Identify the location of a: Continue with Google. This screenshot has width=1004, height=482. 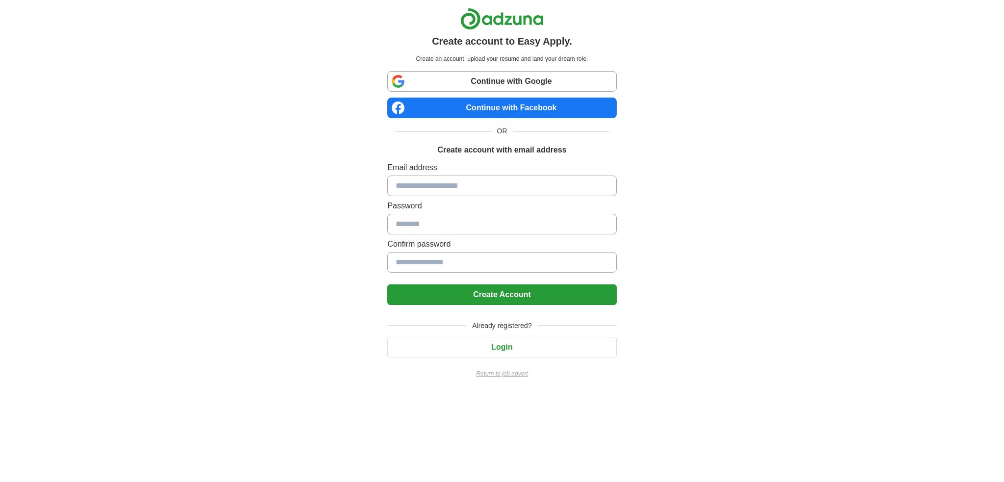
(502, 81).